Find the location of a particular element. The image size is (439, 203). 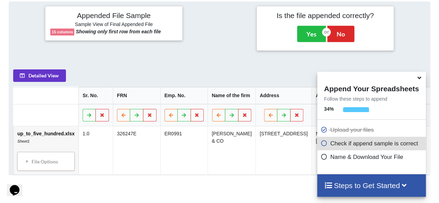

td: 1.0 is located at coordinates (95, 150).